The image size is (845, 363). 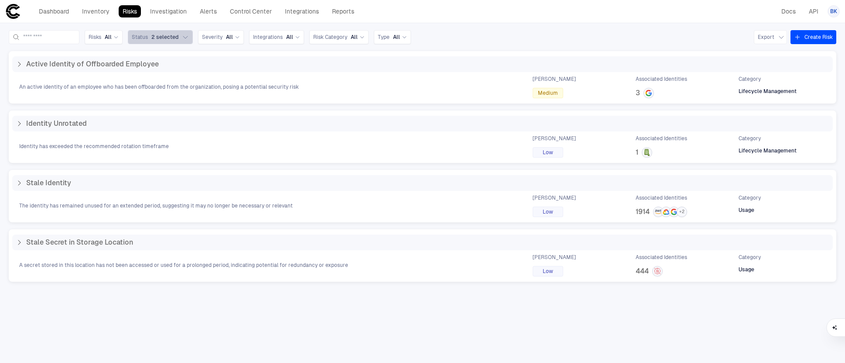 What do you see at coordinates (384, 37) in the screenshot?
I see `span: Type` at bounding box center [384, 37].